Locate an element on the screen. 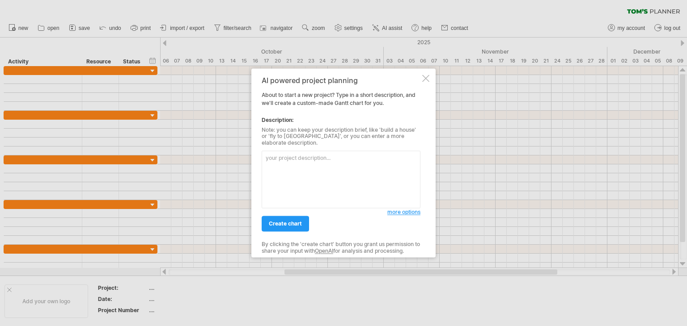 The width and height of the screenshot is (687, 326). div: About to start a new project? Type in a short description, and we'll create a custom-made Gantt c... is located at coordinates (341, 163).